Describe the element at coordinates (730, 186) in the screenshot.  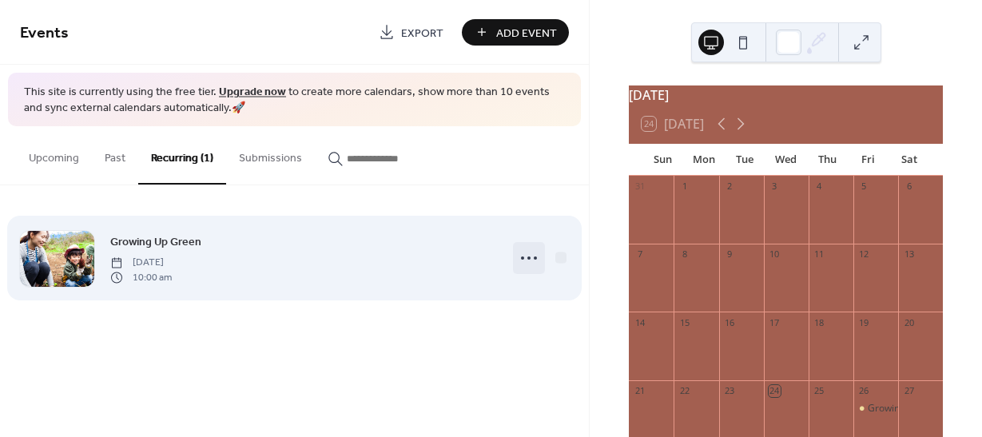
I see `div: 2` at that location.